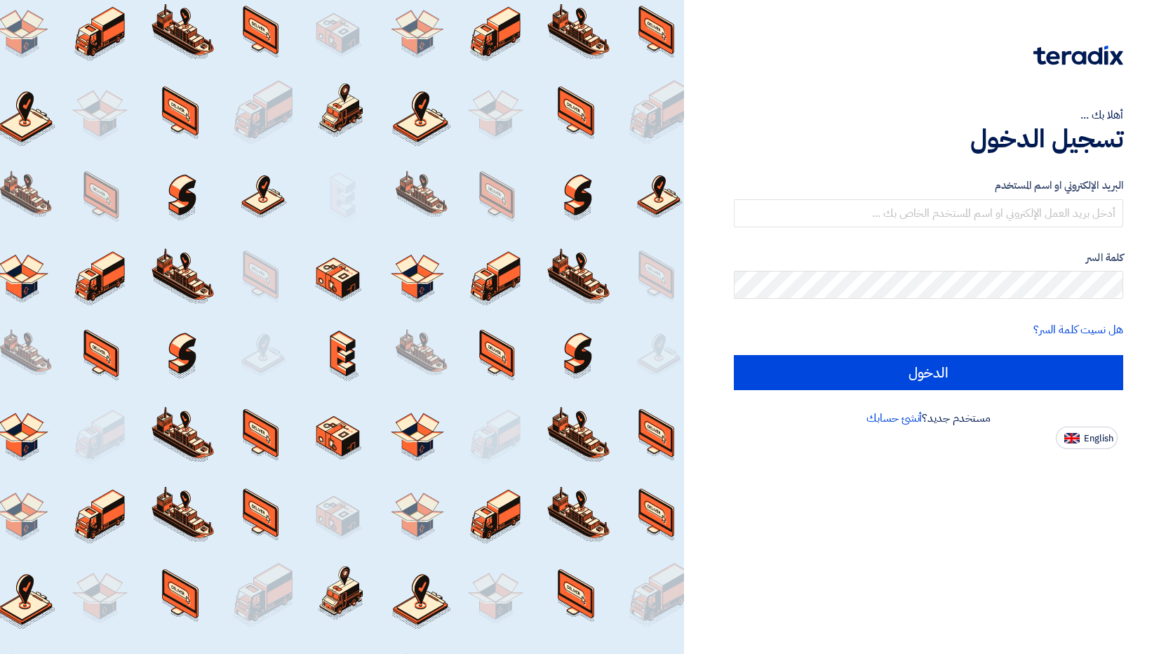 This screenshot has height=654, width=1173. Describe the element at coordinates (928, 115) in the screenshot. I see `div: أهلا بك ...` at that location.